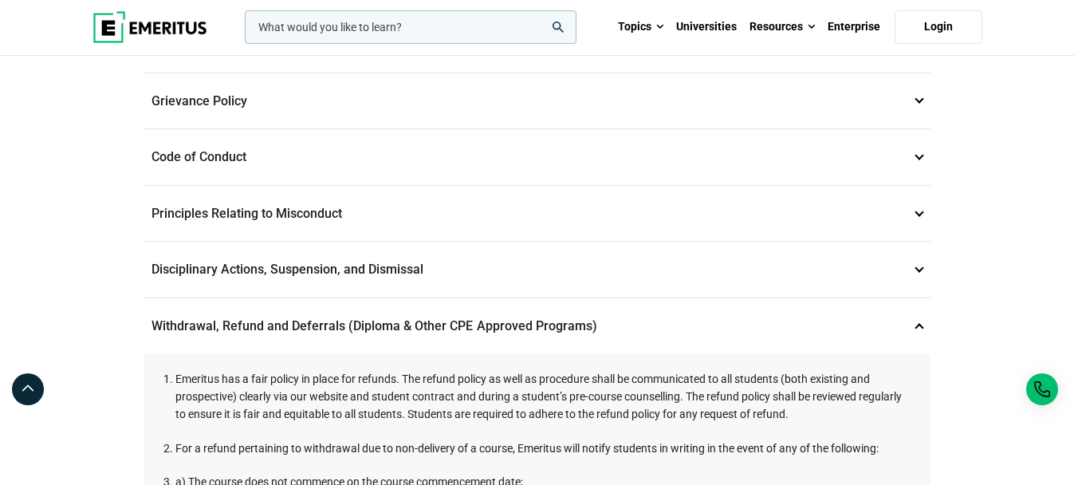 This screenshot has width=1074, height=485. What do you see at coordinates (545, 396) in the screenshot?
I see `li: Emeritus has a fair policy in place for refunds. The refund policy as well as procedure shall be ...` at bounding box center [545, 396].